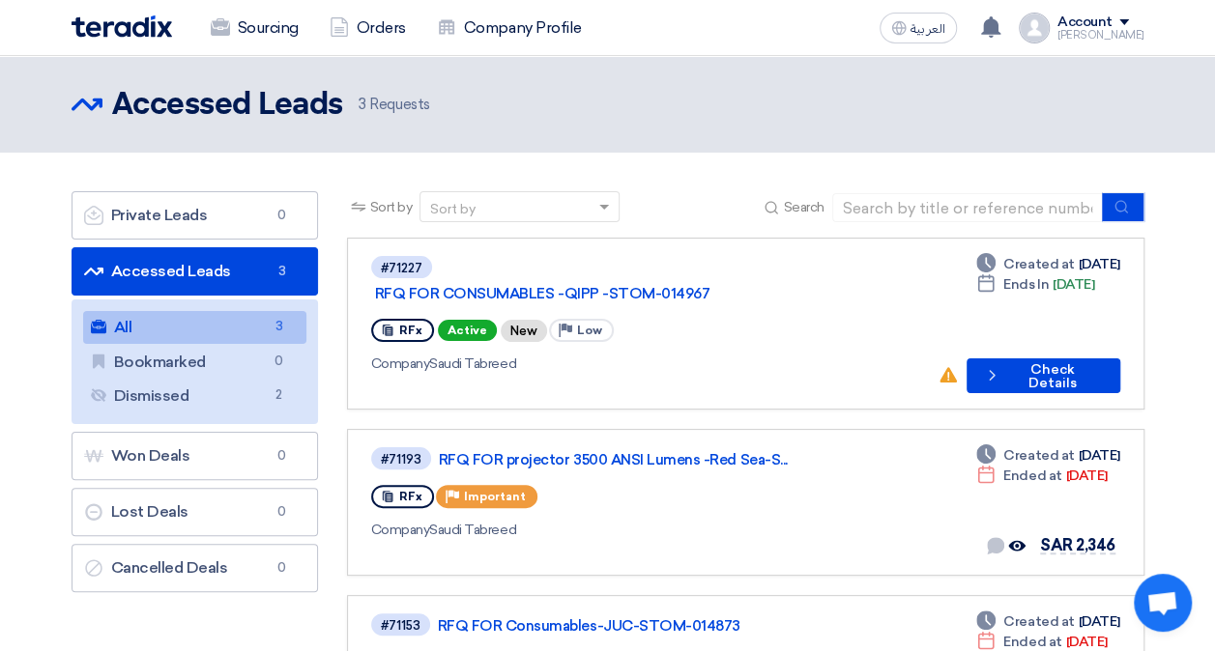 The height and width of the screenshot is (651, 1215). What do you see at coordinates (680, 460) in the screenshot?
I see `a: RFQ FOR projector 3500 ANSI Lumens -Red Sea-S...` at bounding box center [680, 460].